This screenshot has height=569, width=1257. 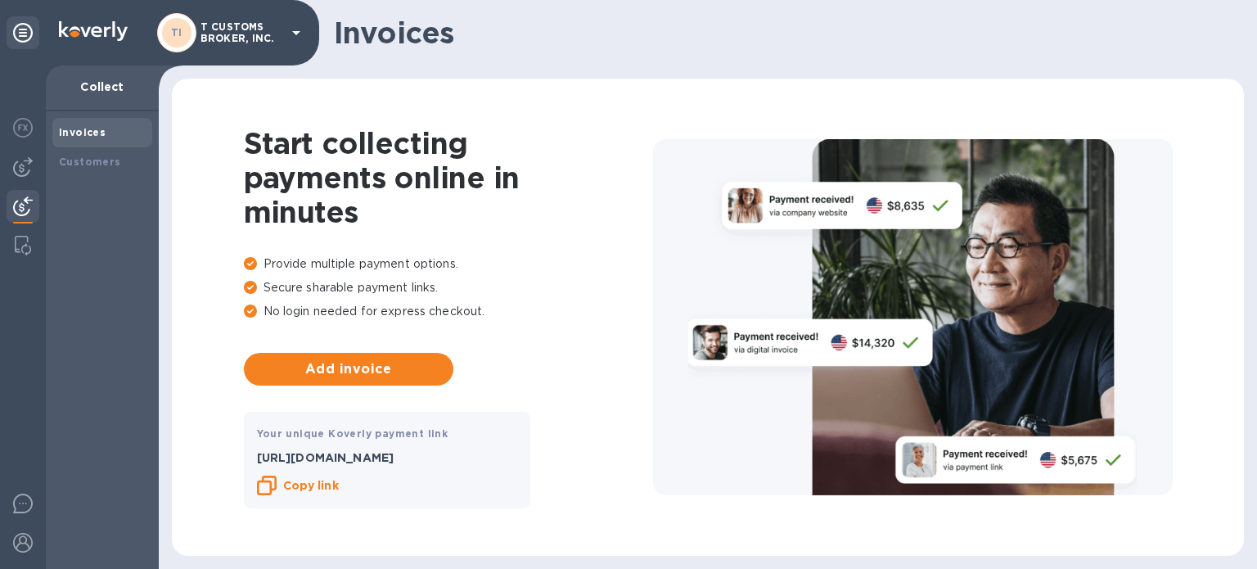 What do you see at coordinates (448, 311) in the screenshot?
I see `p: No login needed for express checkout.` at bounding box center [448, 311].